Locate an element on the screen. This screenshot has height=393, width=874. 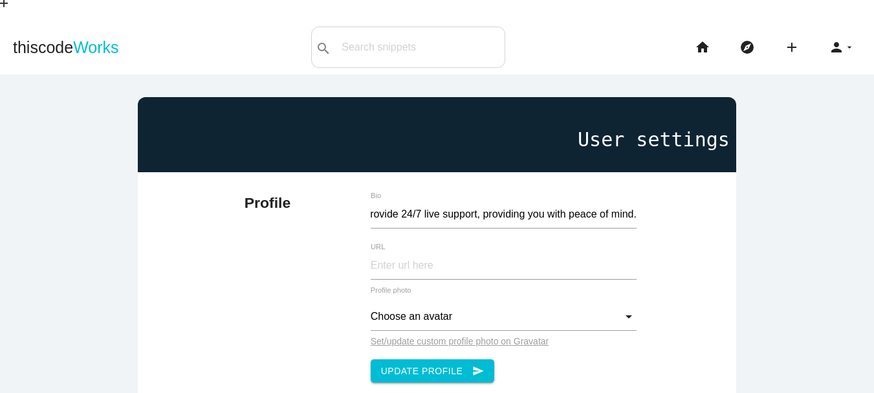
i: search is located at coordinates (324, 49).